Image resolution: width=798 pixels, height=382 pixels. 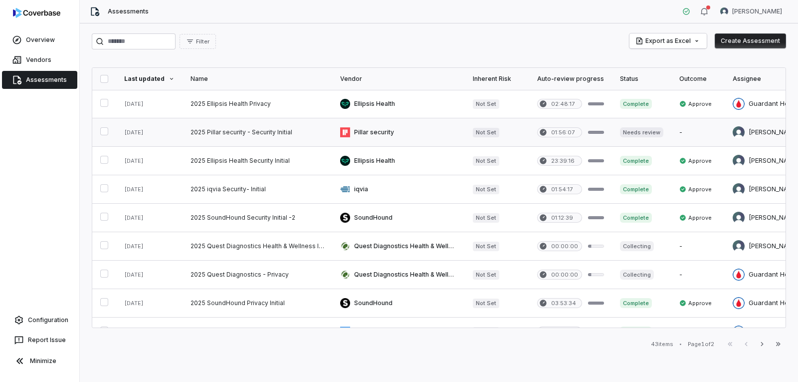 I want to click on button: Filter, so click(x=198, y=41).